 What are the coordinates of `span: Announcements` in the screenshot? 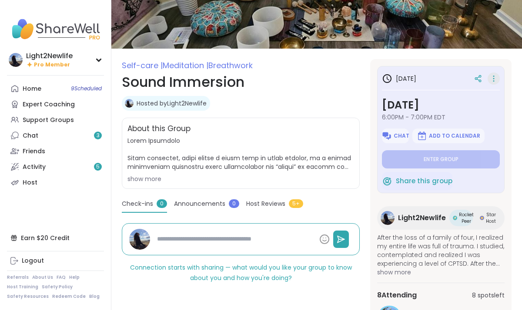 It's located at (200, 204).